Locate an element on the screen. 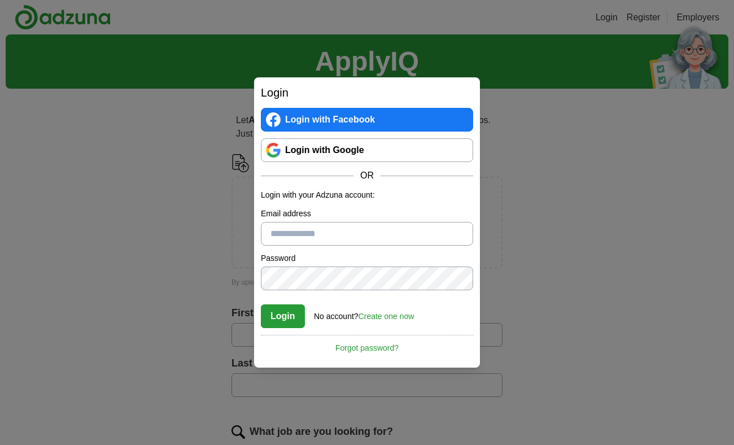 The image size is (734, 445). span: OR is located at coordinates (367, 176).